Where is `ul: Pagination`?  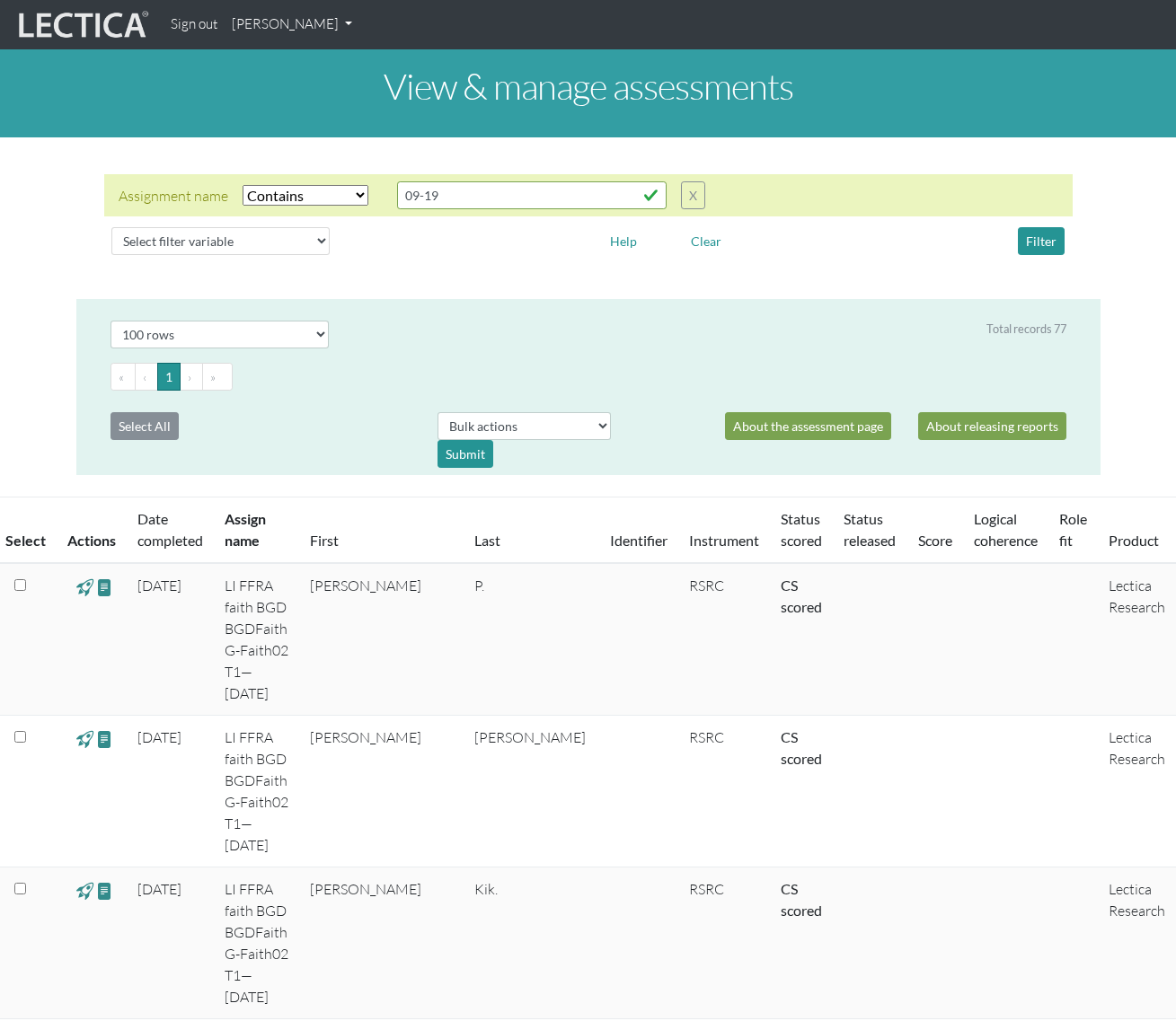
ul: Pagination is located at coordinates (588, 376).